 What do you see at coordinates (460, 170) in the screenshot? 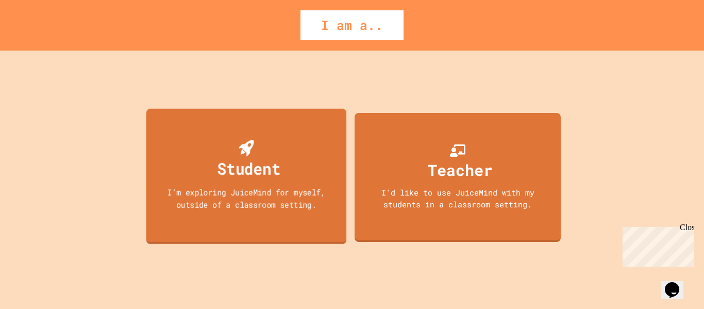
I see `div: Teacher` at bounding box center [460, 170].